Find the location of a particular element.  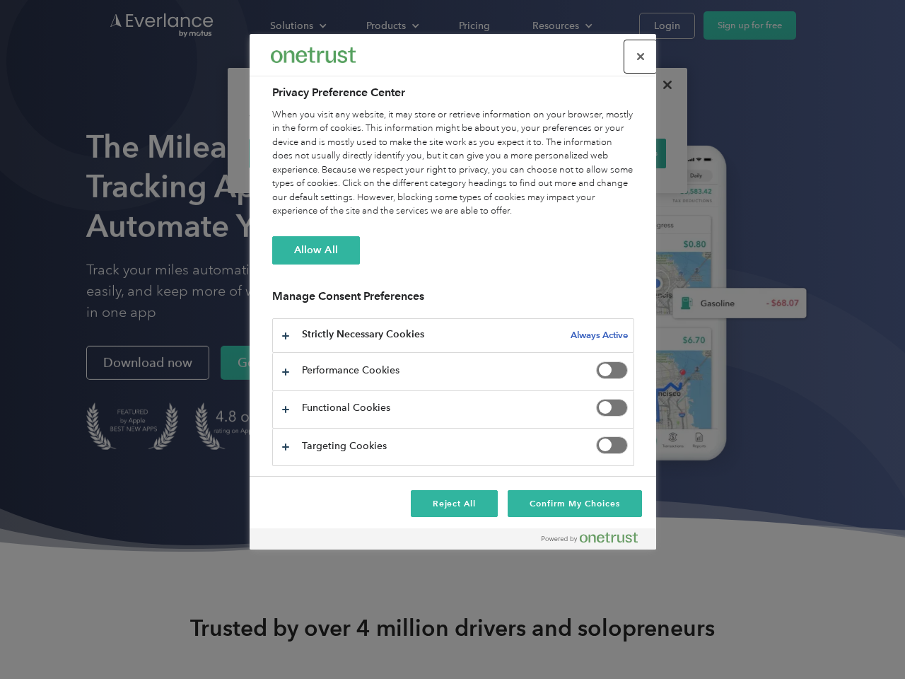

img: Everlance is located at coordinates (313, 54).